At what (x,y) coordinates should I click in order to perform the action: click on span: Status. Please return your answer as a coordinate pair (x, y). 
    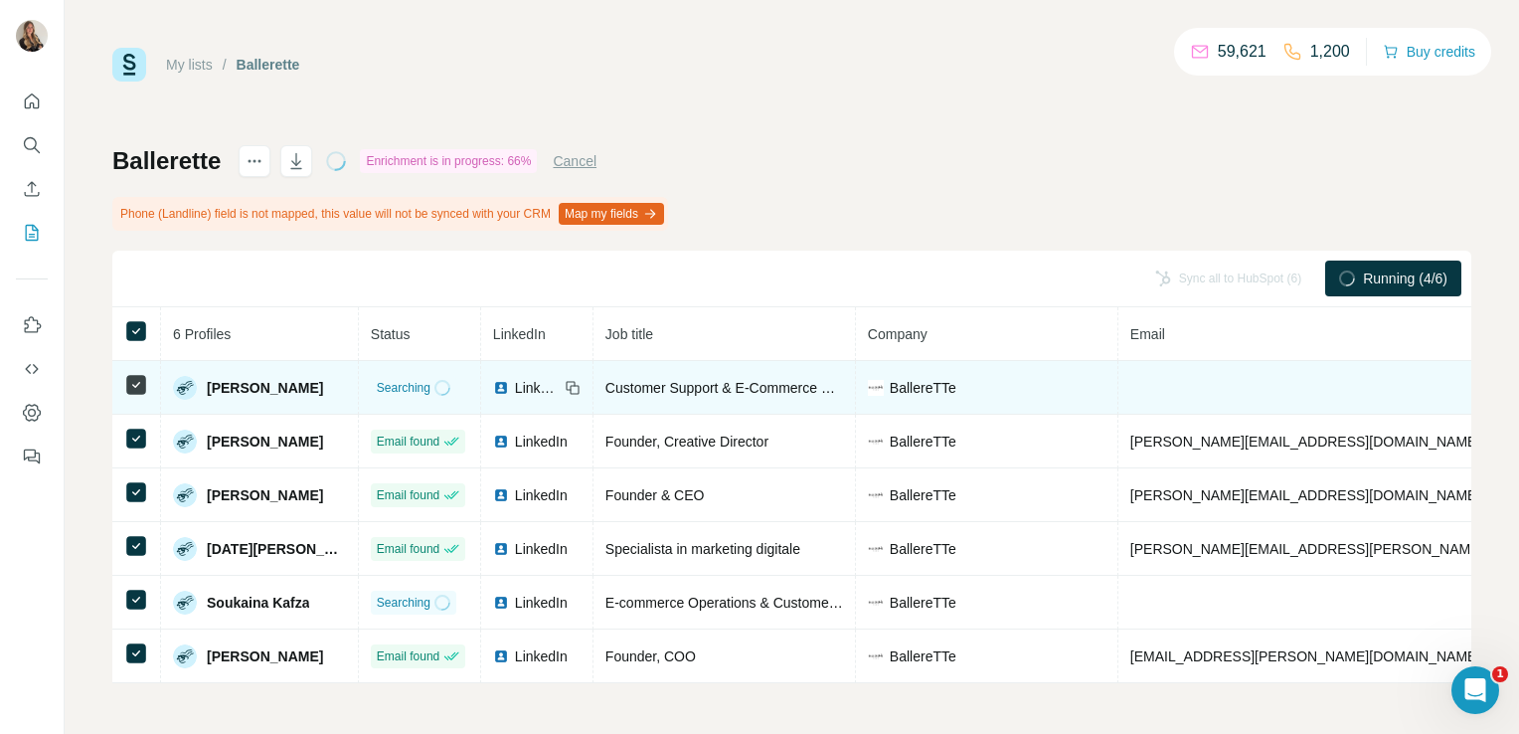
    Looking at the image, I should click on (391, 334).